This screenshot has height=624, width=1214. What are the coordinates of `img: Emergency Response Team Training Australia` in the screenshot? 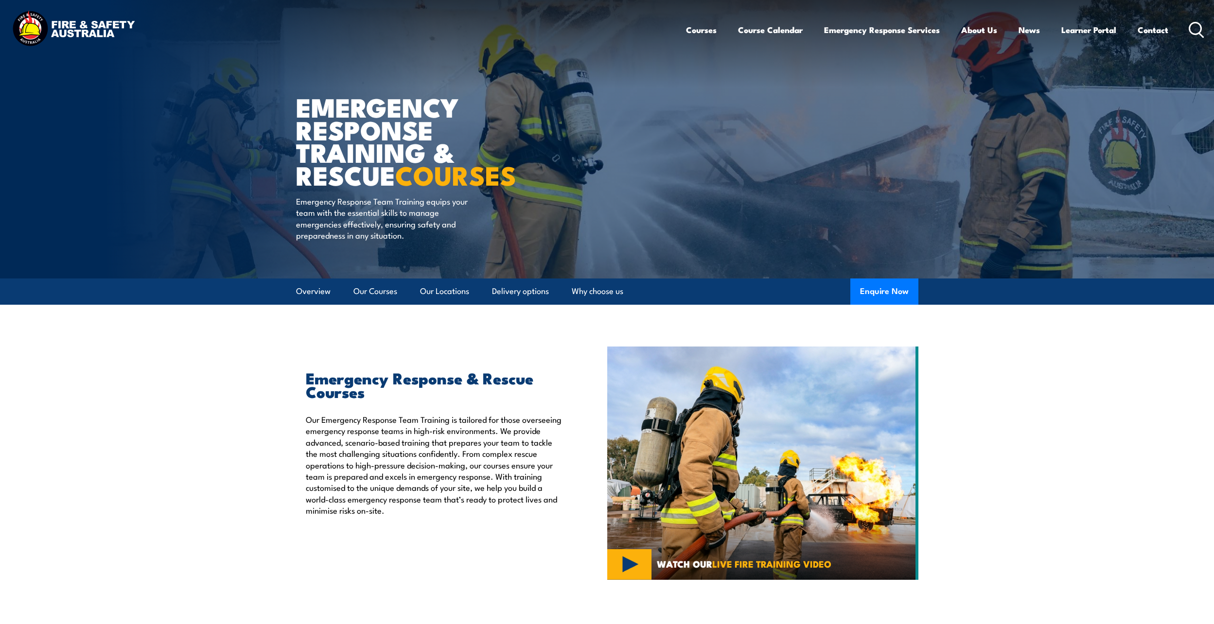 It's located at (763, 463).